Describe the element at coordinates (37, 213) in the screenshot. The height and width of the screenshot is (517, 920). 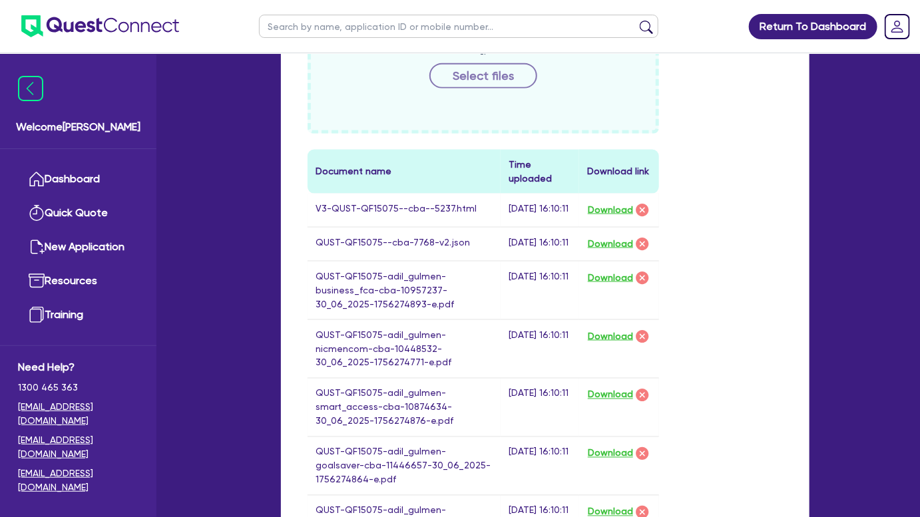
I see `img: quick-quote` at that location.